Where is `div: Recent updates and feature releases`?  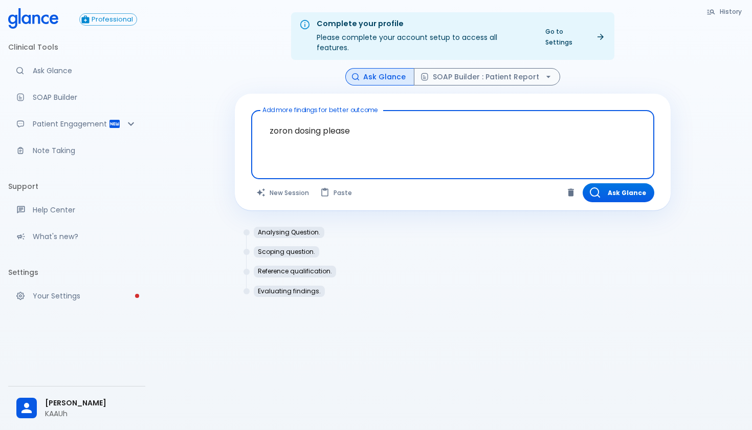
div: Recent updates and feature releases is located at coordinates (77, 236).